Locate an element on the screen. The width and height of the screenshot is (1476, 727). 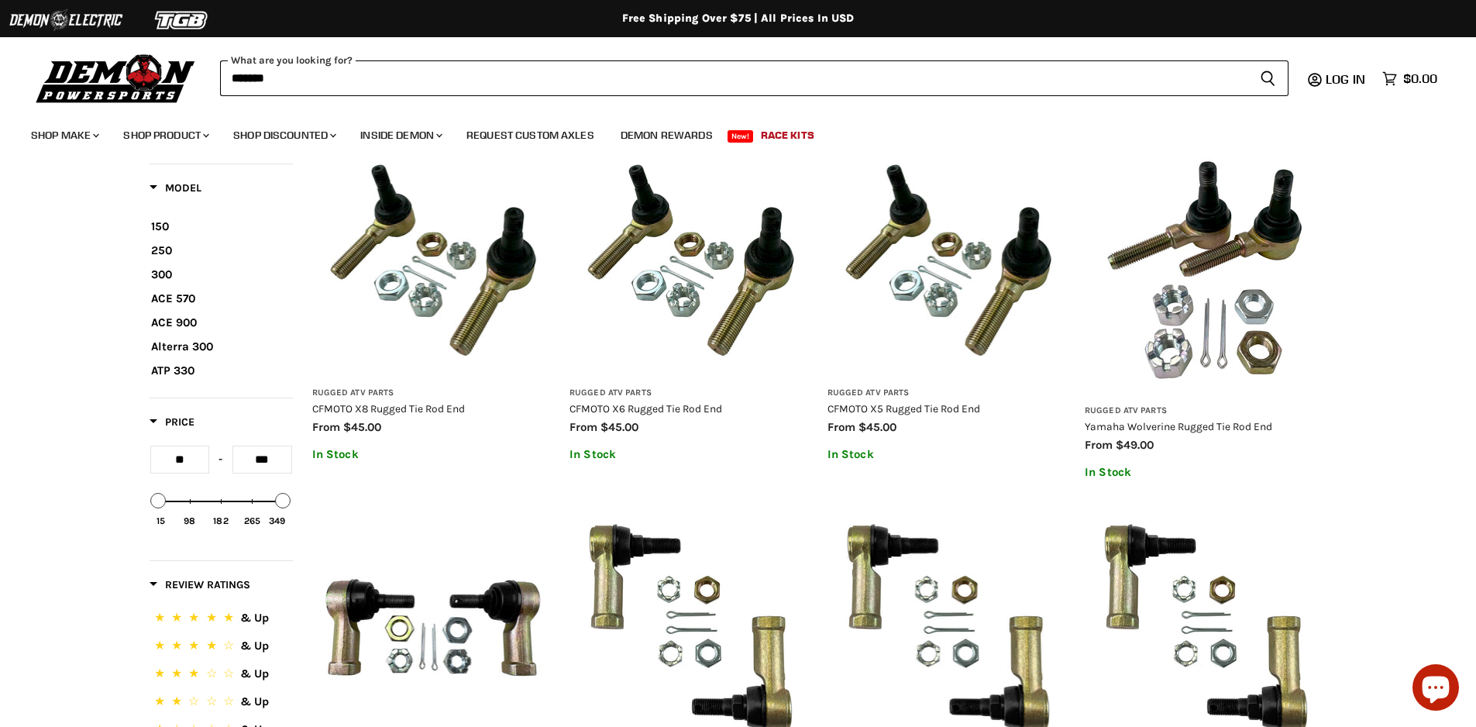
span: 150 is located at coordinates (160, 226).